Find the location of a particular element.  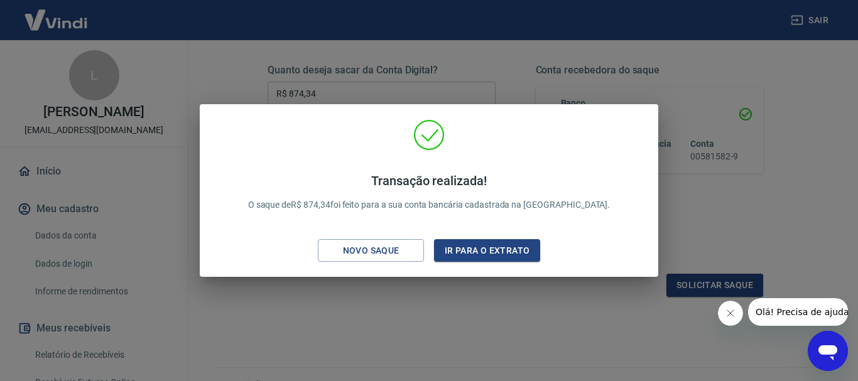

h4: Transação realizada! is located at coordinates (429, 181).